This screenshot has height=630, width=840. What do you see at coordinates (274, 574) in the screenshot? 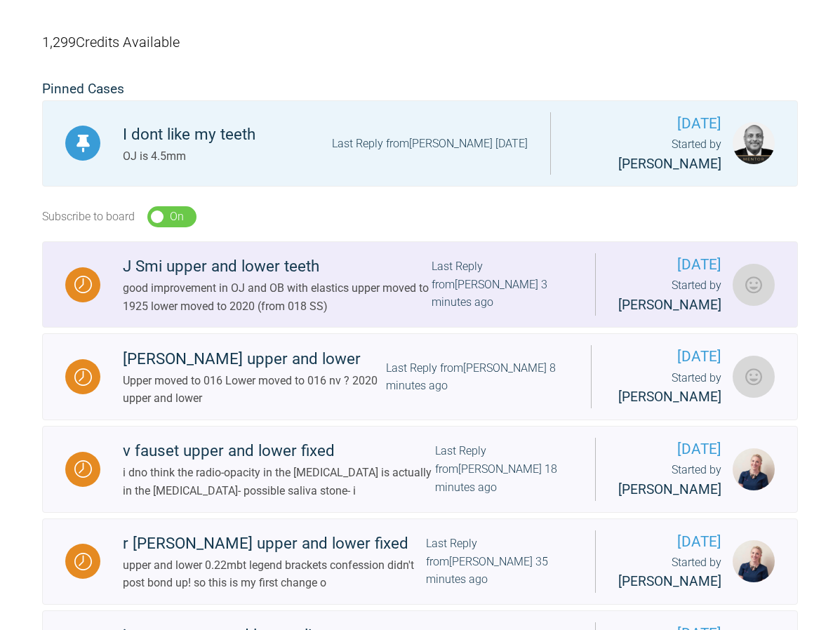
I see `div: upper and lower 0.22mbt legend brackets confession didn't post bond up! so this is my first change o` at bounding box center [274, 574].